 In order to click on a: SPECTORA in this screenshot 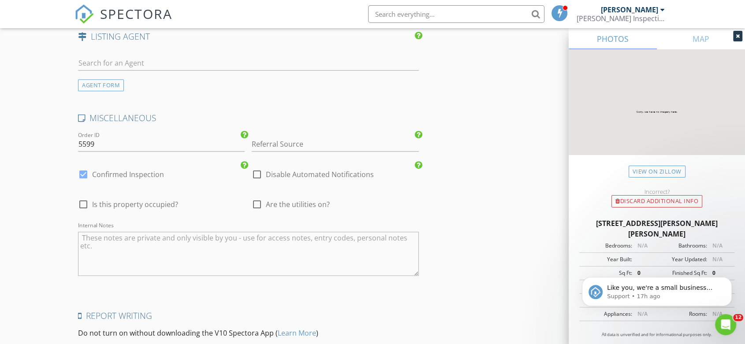, I will do `click(123, 21)`.